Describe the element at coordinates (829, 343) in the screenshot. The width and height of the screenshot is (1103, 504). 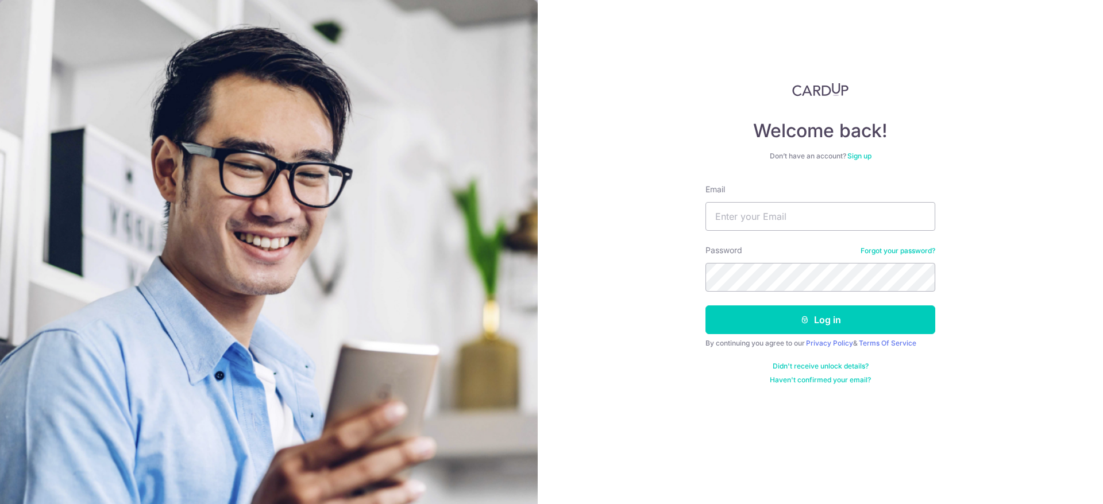
I see `a: Privacy Policy` at that location.